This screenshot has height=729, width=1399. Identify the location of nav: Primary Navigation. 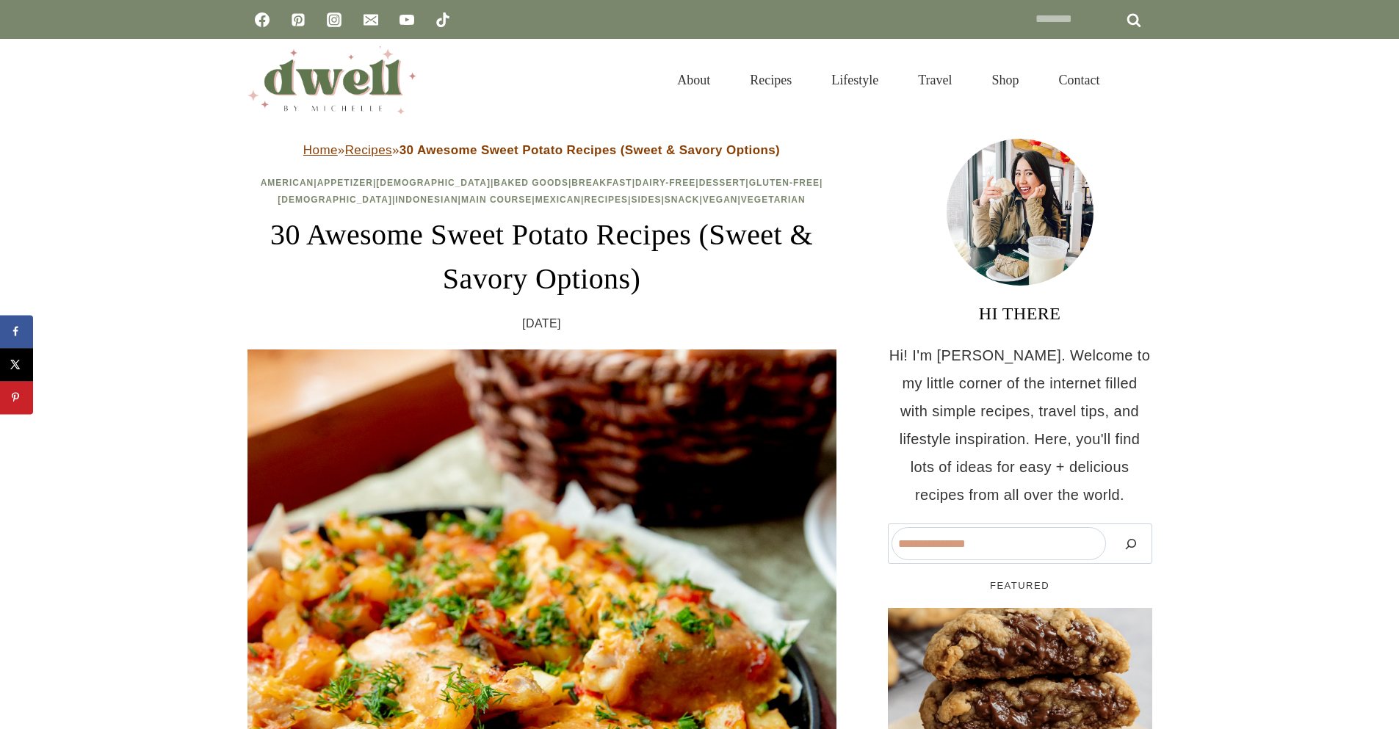
(888, 80).